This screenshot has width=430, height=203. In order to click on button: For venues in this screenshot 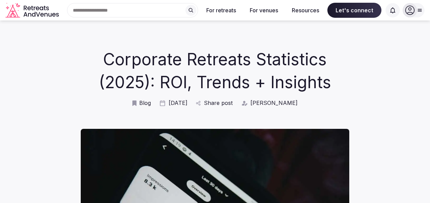, I will do `click(264, 10)`.